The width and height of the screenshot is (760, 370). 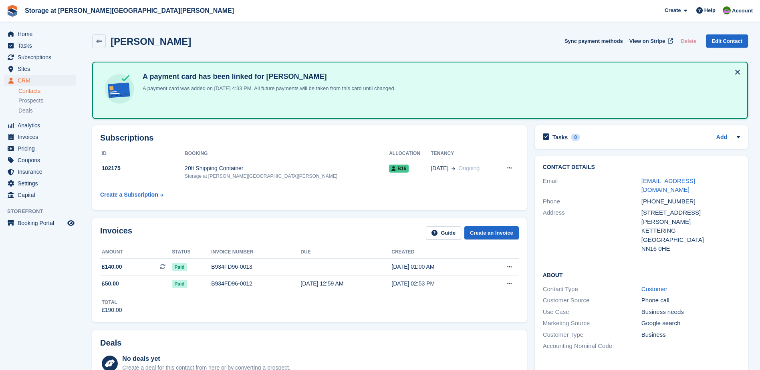 I want to click on div: 20ft Shipping Container, so click(x=287, y=168).